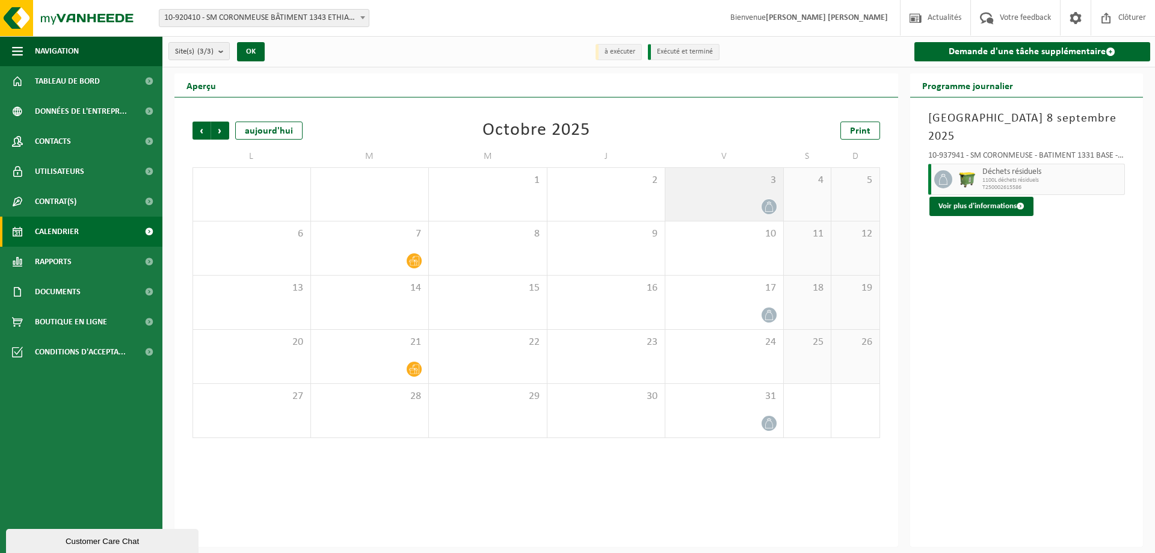  I want to click on img: WB-1100-HPE-GN-50, so click(967, 179).